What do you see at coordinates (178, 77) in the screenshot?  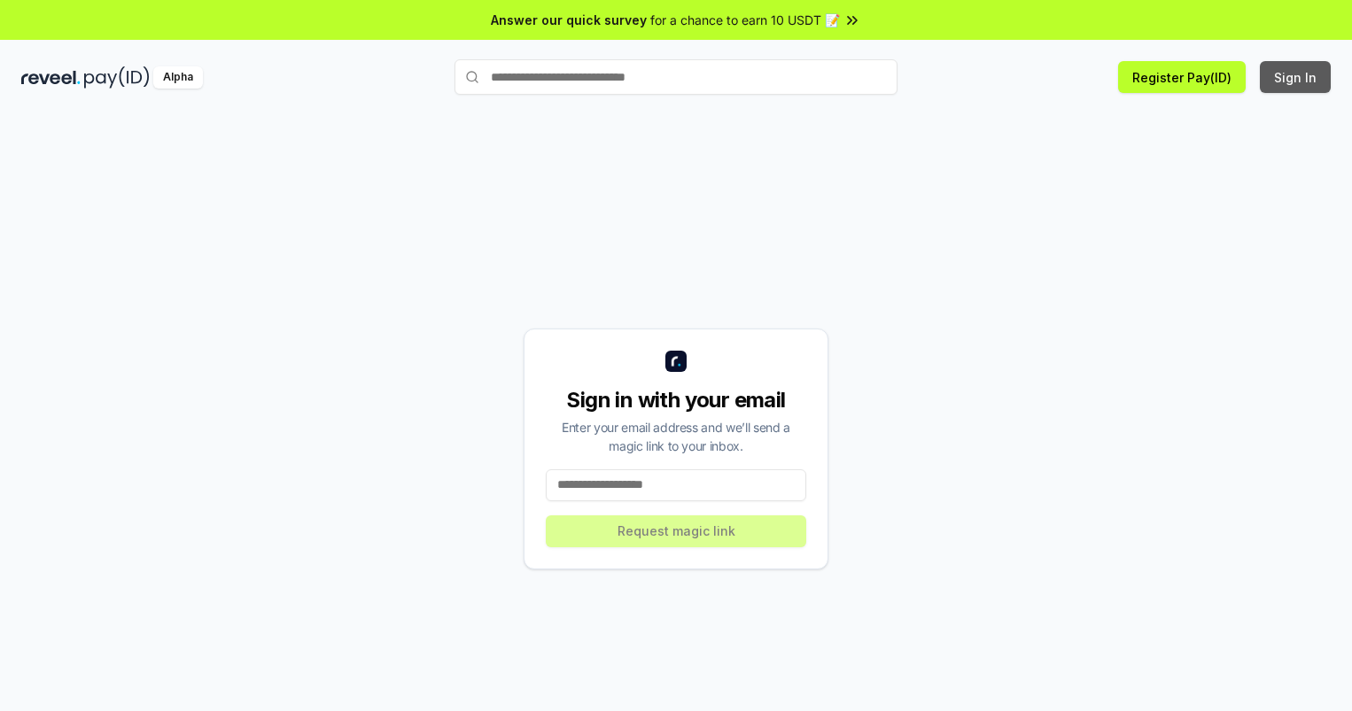 I see `div: Alpha` at bounding box center [178, 77].